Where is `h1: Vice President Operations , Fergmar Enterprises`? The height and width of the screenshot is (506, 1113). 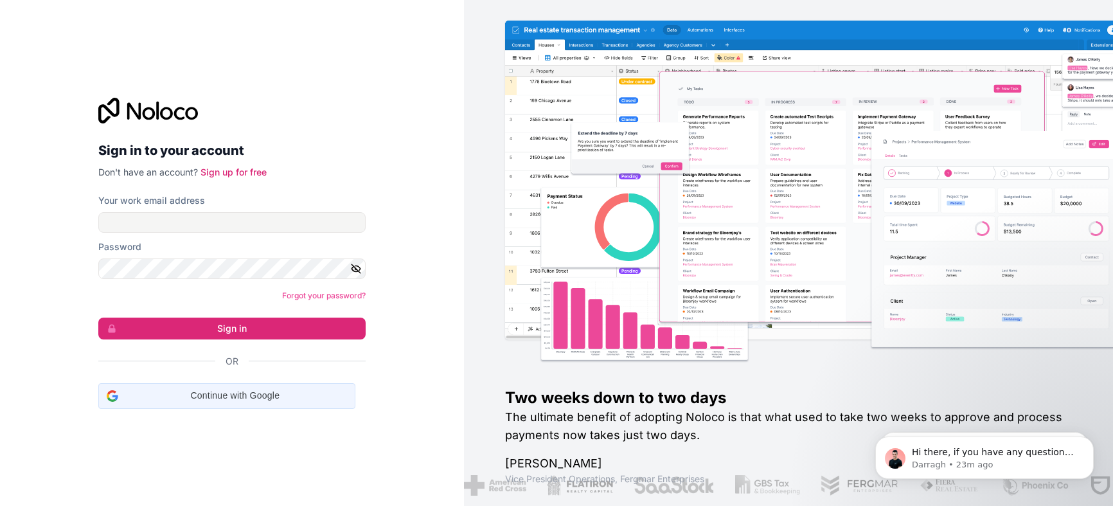
h1: Vice President Operations , Fergmar Enterprises is located at coordinates (789, 479).